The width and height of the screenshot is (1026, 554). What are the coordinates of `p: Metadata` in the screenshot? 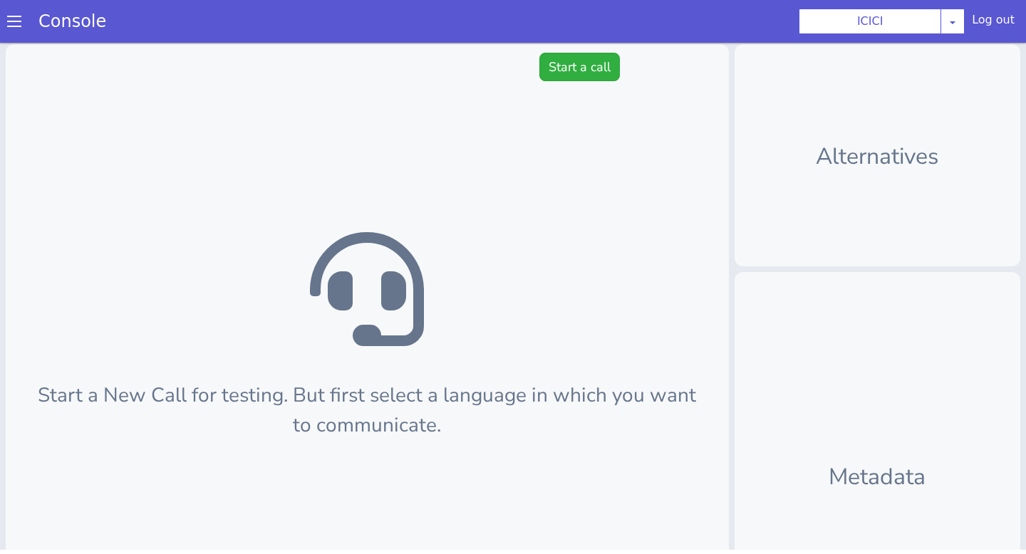 It's located at (877, 439).